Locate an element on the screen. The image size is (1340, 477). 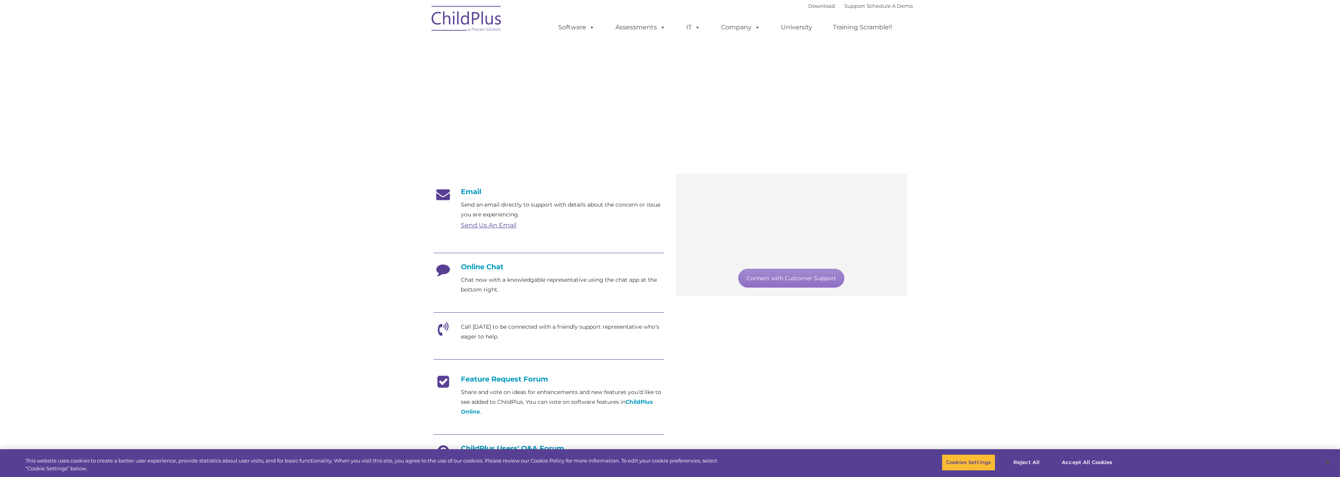
a: Training Scramble!! is located at coordinates (862, 27).